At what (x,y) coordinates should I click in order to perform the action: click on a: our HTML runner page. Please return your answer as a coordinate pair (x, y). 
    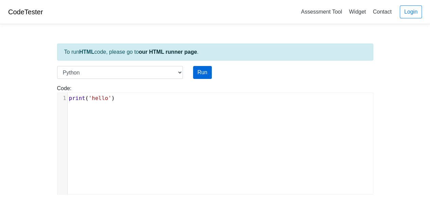
    Looking at the image, I should click on (167, 52).